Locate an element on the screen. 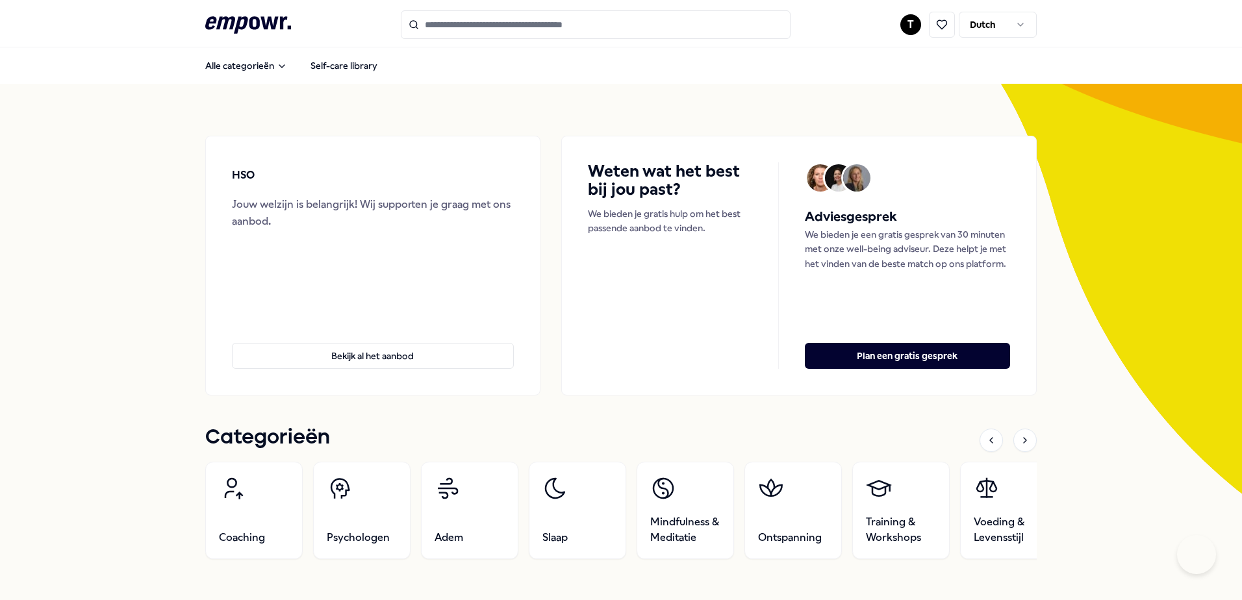 This screenshot has width=1242, height=600. button: T is located at coordinates (911, 25).